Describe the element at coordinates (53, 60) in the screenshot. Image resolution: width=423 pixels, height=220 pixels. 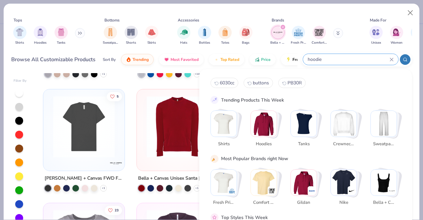
I see `div: Browse All Customizable Products` at that location.